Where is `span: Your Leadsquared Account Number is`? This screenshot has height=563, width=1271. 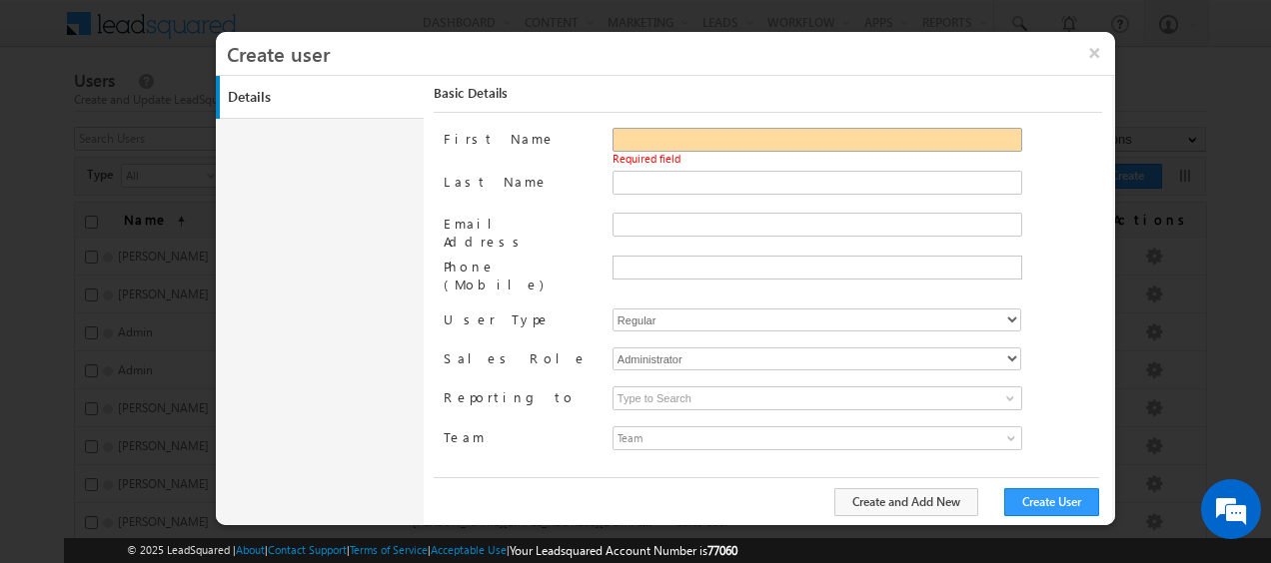
span: Your Leadsquared Account Number is is located at coordinates (623, 550).